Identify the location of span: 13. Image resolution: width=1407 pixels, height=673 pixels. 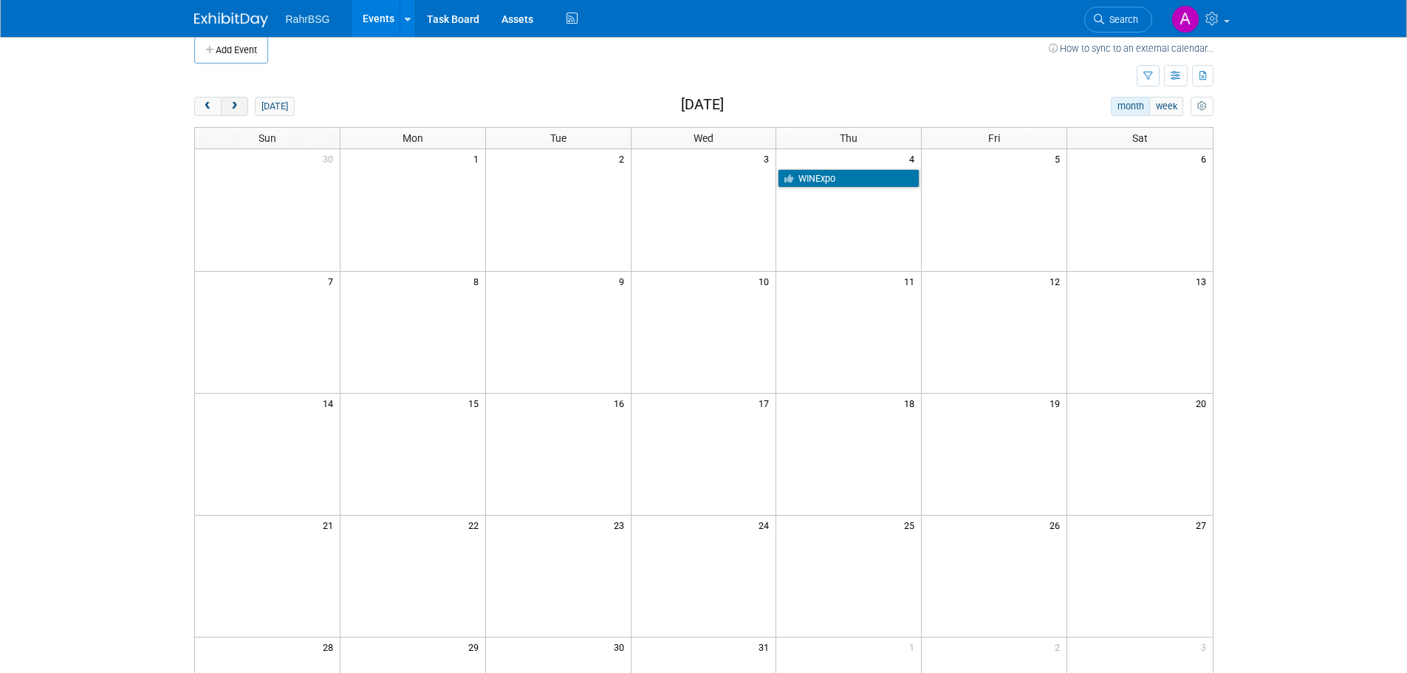
(1203, 281).